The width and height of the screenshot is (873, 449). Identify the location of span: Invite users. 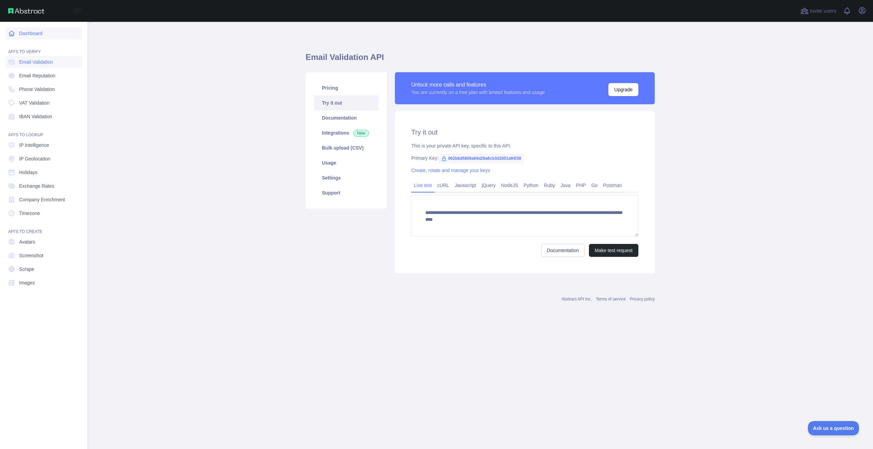
(823, 11).